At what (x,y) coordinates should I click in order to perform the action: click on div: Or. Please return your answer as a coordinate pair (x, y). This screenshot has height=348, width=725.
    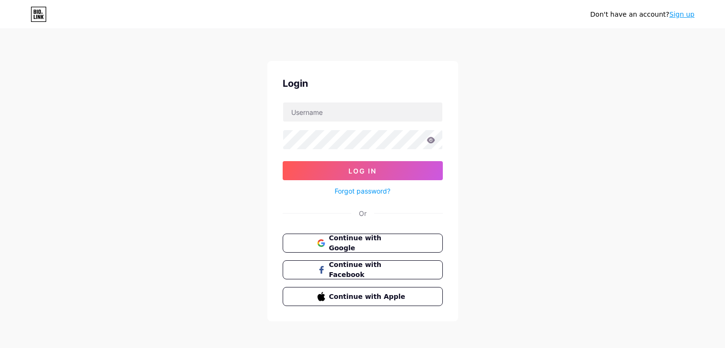
    Looking at the image, I should click on (363, 213).